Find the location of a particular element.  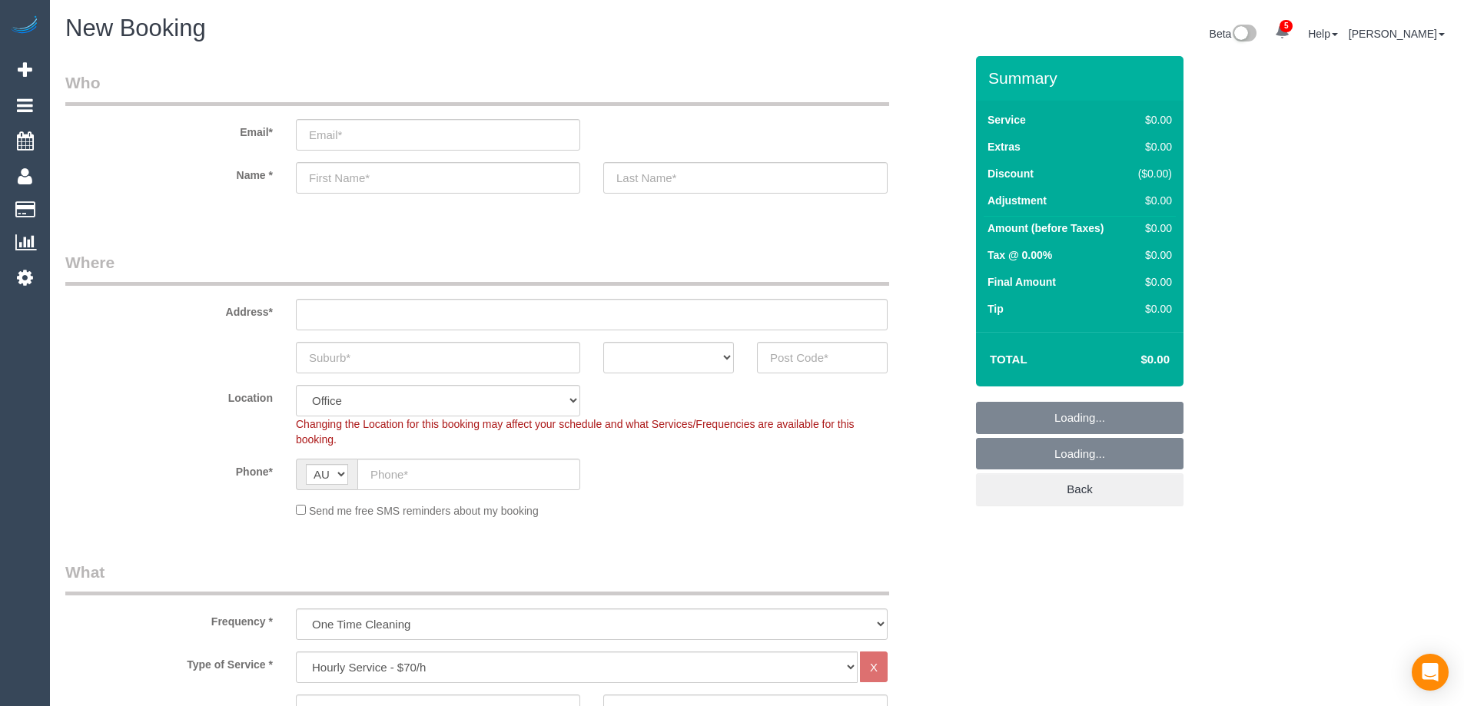

label: Email* is located at coordinates (169, 129).